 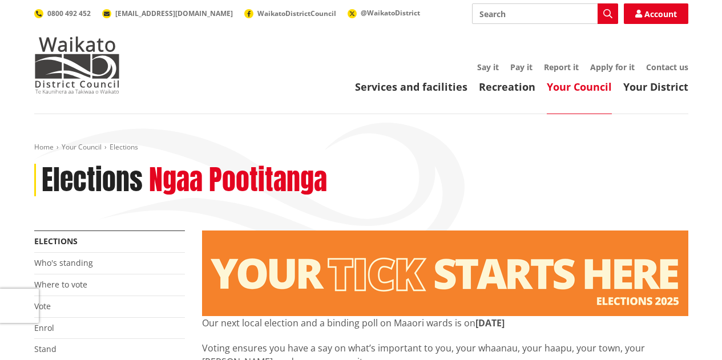 What do you see at coordinates (545, 14) in the screenshot?
I see `input: Search input` at bounding box center [545, 14].